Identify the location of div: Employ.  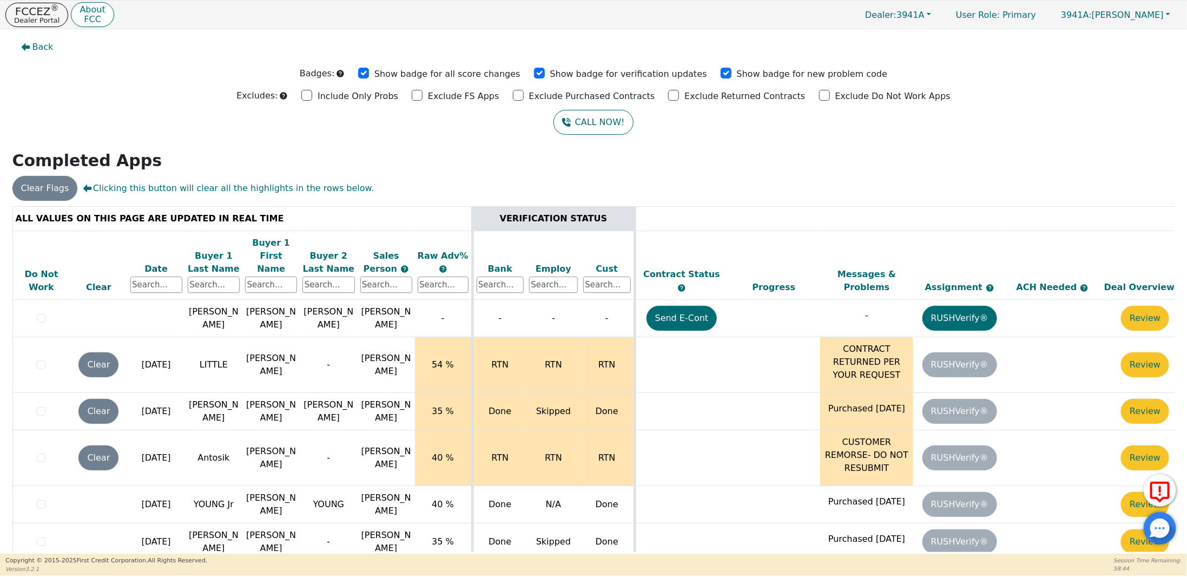
(553, 269).